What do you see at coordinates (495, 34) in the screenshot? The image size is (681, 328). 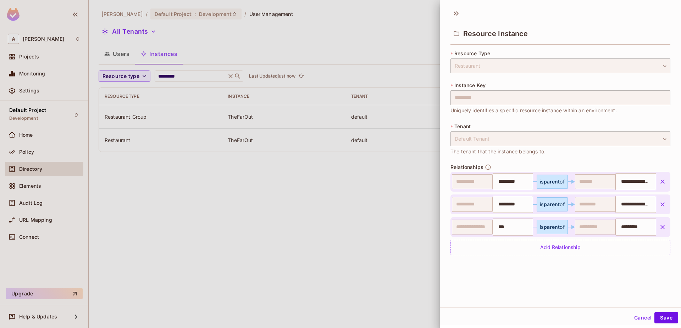 I see `span: Resource Instance` at bounding box center [495, 34].